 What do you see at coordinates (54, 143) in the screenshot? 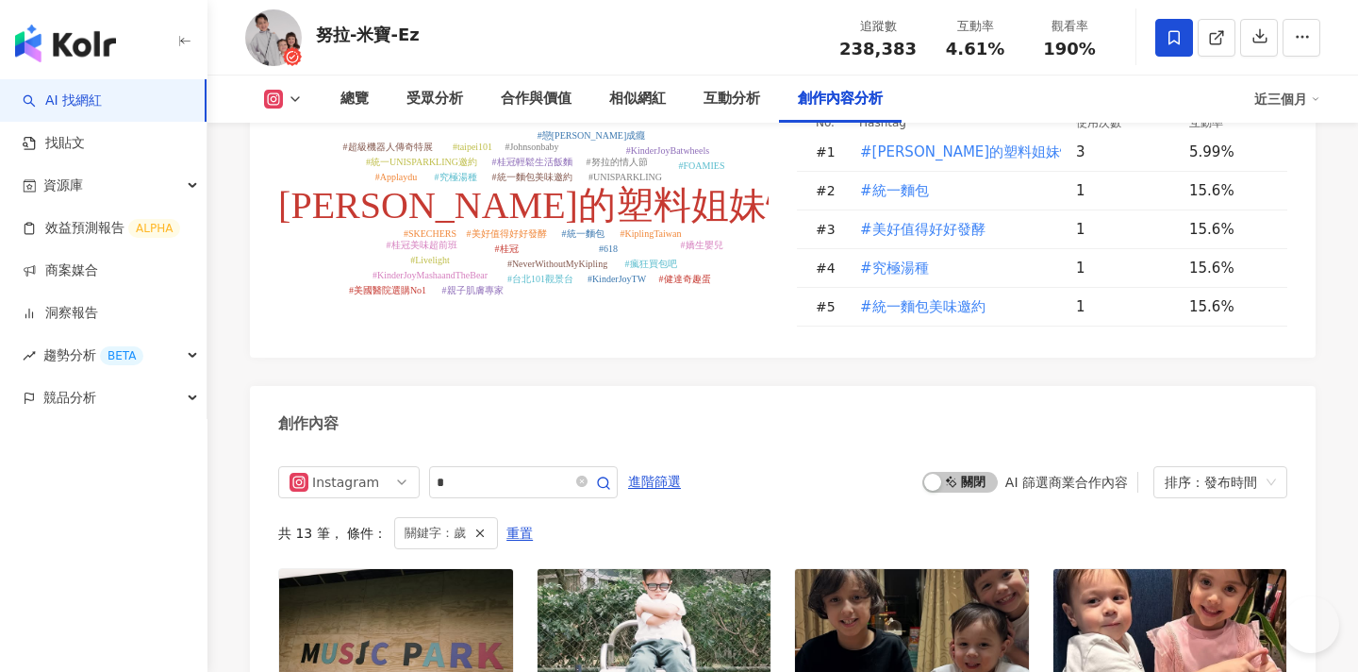
I see `a: 找貼文` at bounding box center [54, 143].